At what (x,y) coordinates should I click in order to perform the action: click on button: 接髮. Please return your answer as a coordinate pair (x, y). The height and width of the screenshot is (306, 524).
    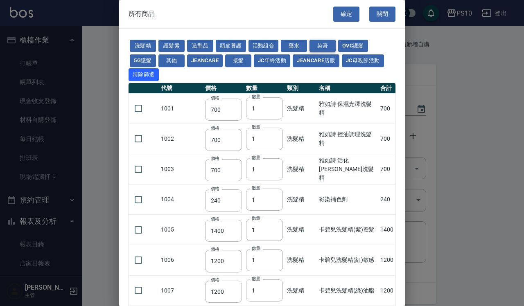
    Looking at the image, I should click on (238, 61).